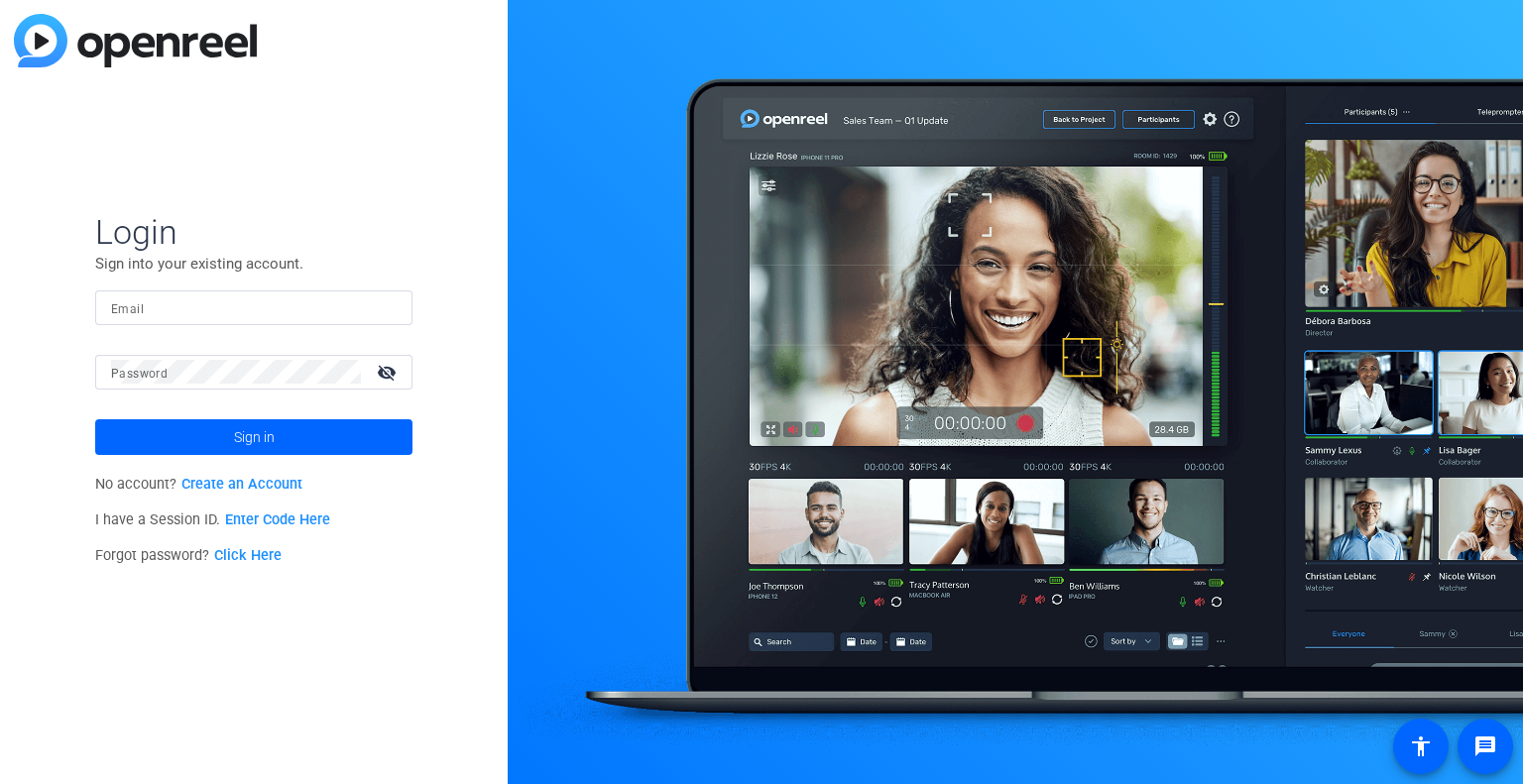 This screenshot has height=784, width=1523. Describe the element at coordinates (212, 519) in the screenshot. I see `span: I have a Session ID.` at that location.